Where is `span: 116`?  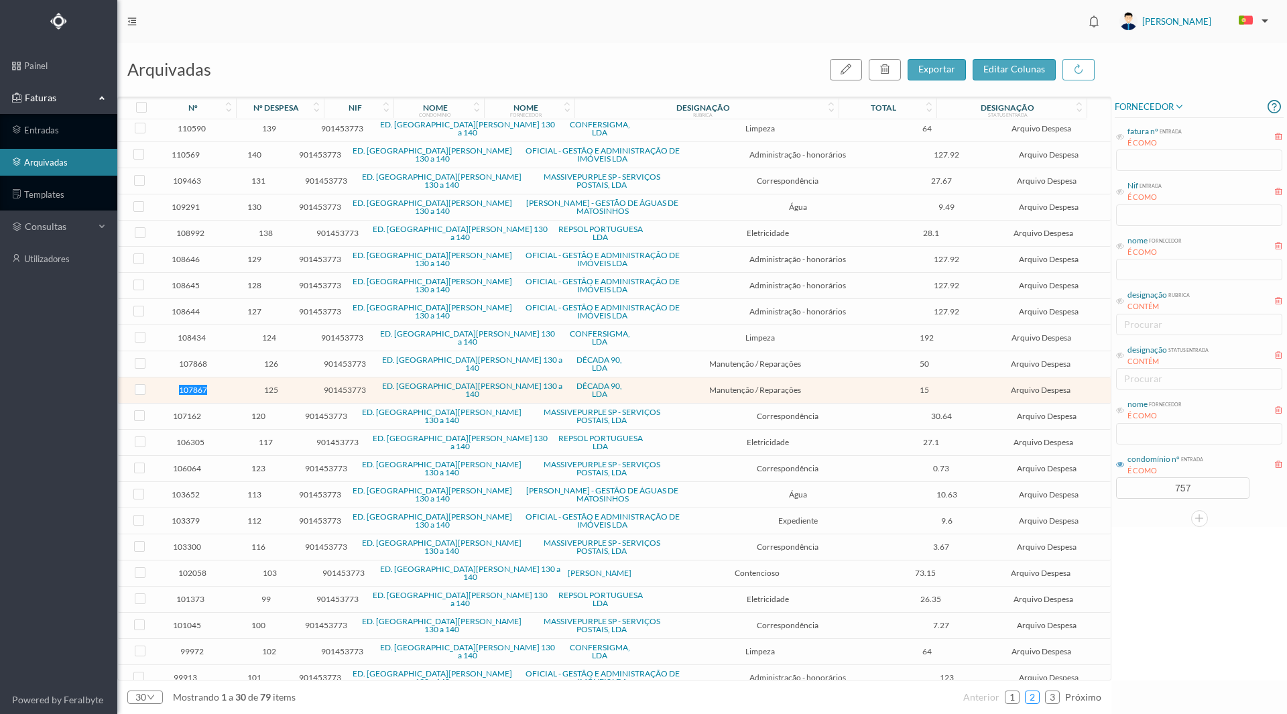
span: 116 is located at coordinates (258, 546).